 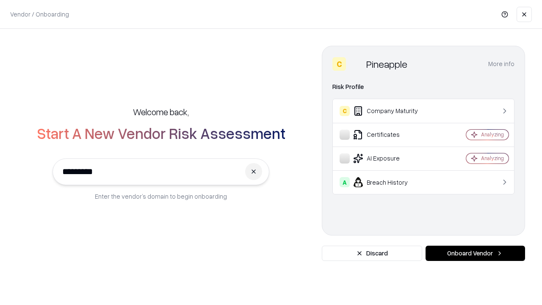 What do you see at coordinates (161, 133) in the screenshot?
I see `h2: Start A New Vendor Risk Assessment` at bounding box center [161, 133].